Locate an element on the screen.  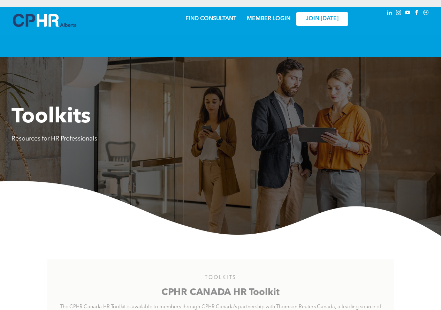
a: MEMBER LOGIN is located at coordinates (269, 19).